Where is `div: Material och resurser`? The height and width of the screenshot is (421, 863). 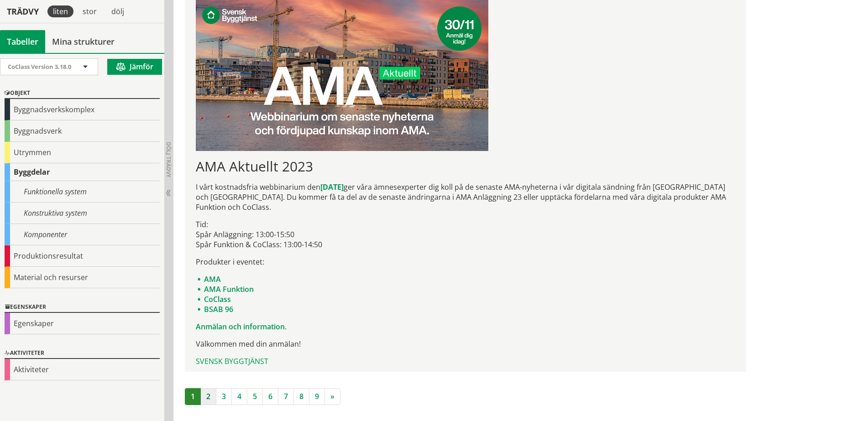 div: Material och resurser is located at coordinates (82, 277).